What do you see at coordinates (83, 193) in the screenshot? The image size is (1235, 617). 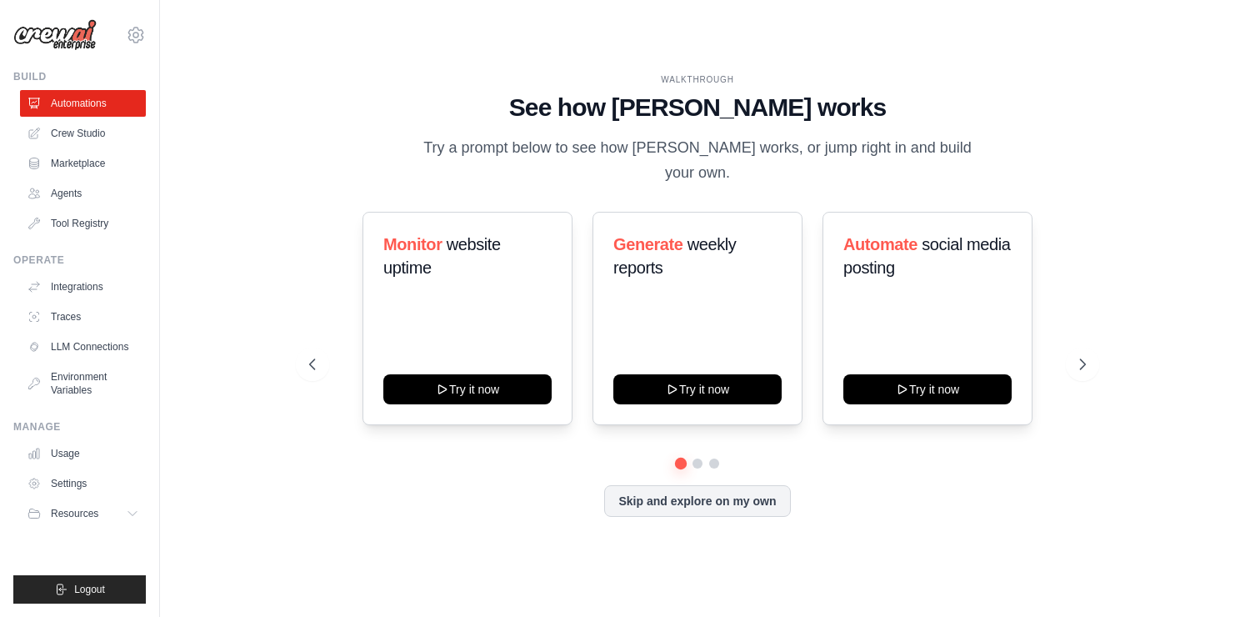 I see `a: Agents` at bounding box center [83, 193].